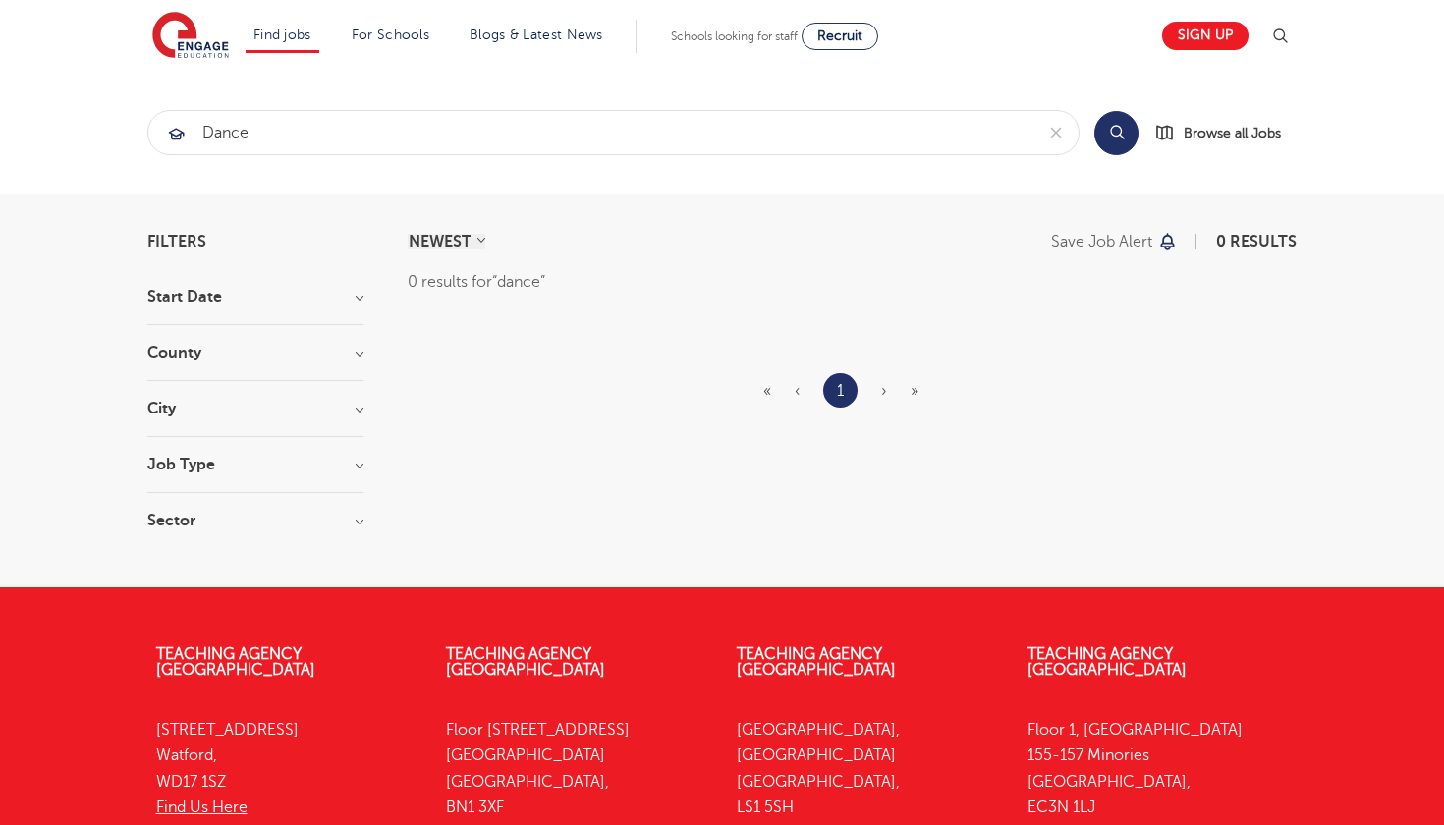 This screenshot has width=1444, height=825. What do you see at coordinates (519, 282) in the screenshot?
I see `q: dance` at bounding box center [519, 282].